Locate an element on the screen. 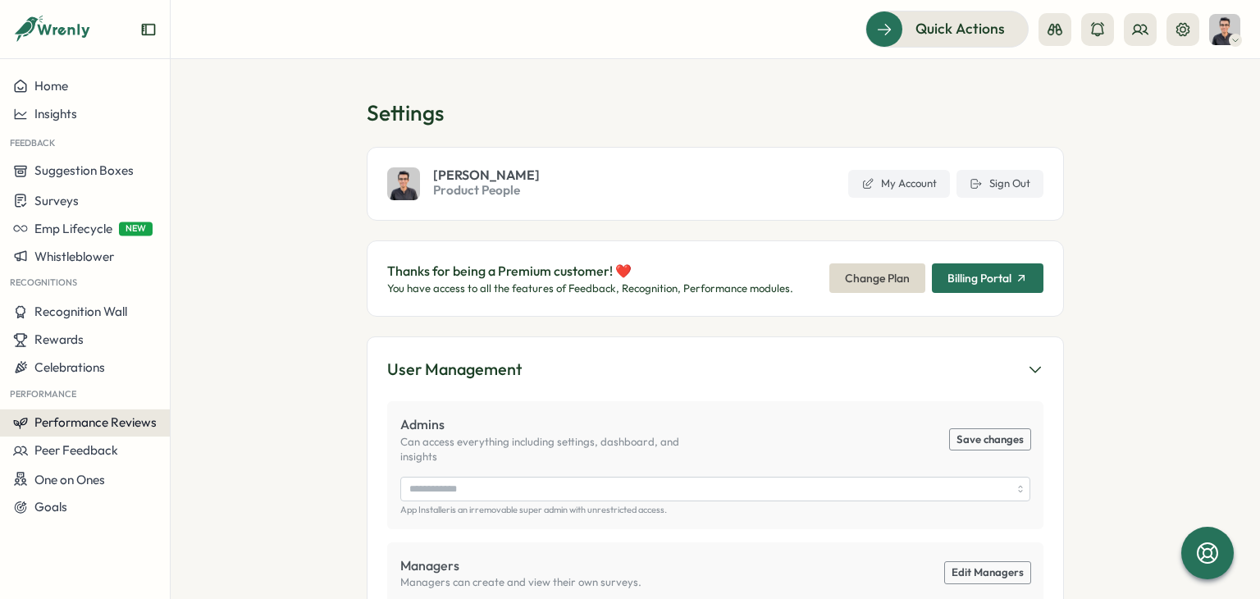  button: Change Plan is located at coordinates (877, 278).